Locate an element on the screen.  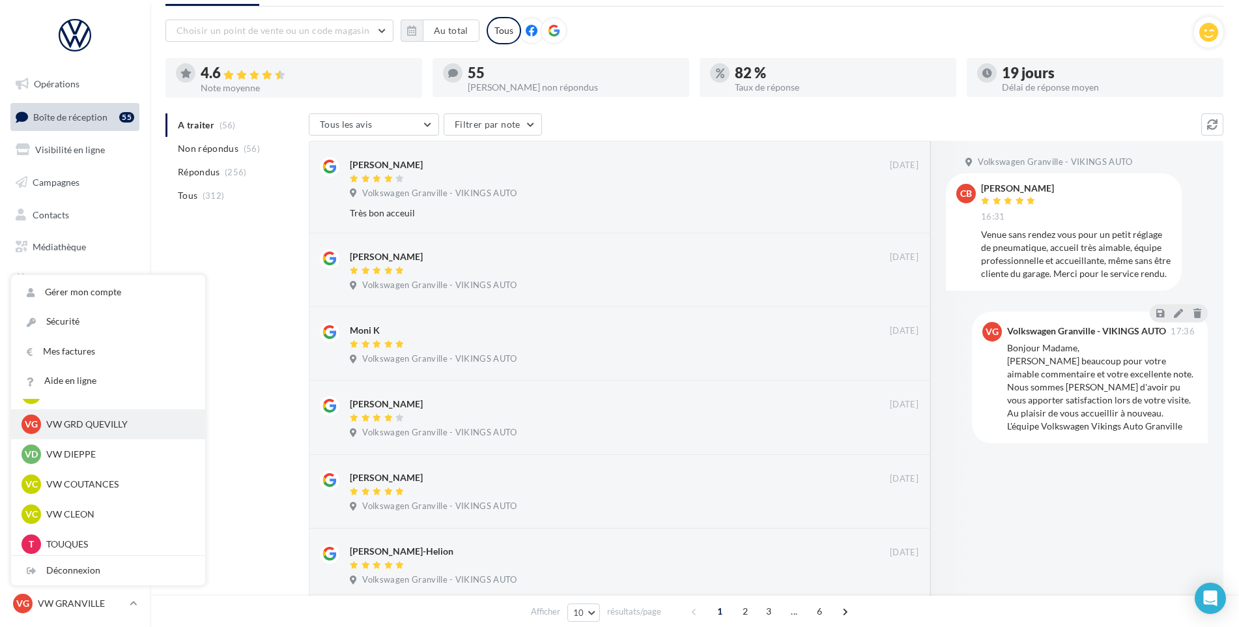
a: Aide en ligne is located at coordinates (108, 381).